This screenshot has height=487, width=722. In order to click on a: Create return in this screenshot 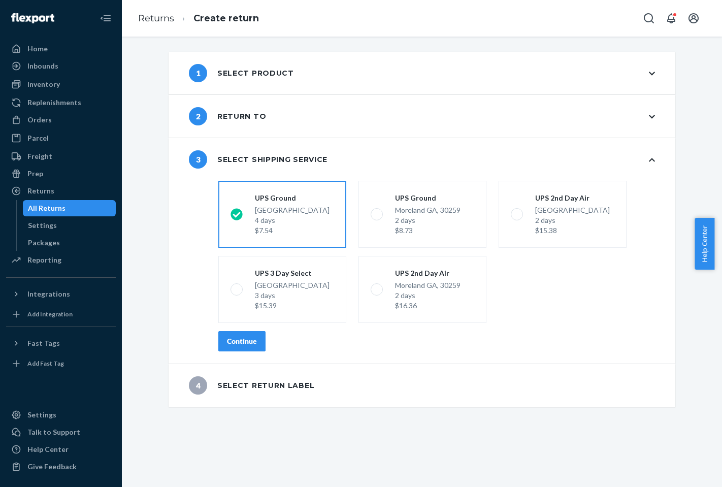, I will do `click(226, 18)`.